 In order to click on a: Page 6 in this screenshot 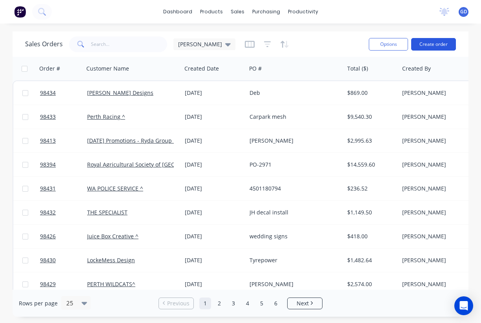, I will do `click(276, 304)`.